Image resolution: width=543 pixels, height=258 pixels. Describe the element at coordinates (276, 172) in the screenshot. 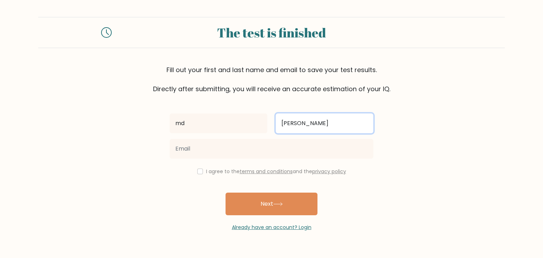

I see `label: I agree to the and the` at that location.